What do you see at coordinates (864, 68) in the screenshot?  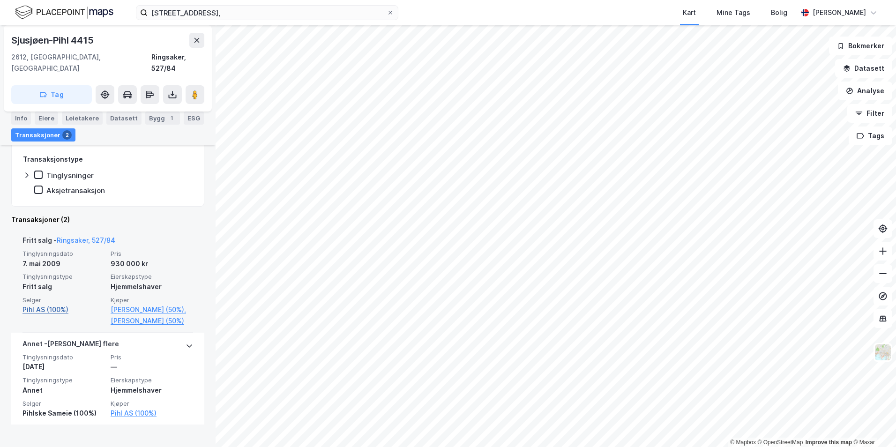 I see `button: Datasett` at bounding box center [864, 68].